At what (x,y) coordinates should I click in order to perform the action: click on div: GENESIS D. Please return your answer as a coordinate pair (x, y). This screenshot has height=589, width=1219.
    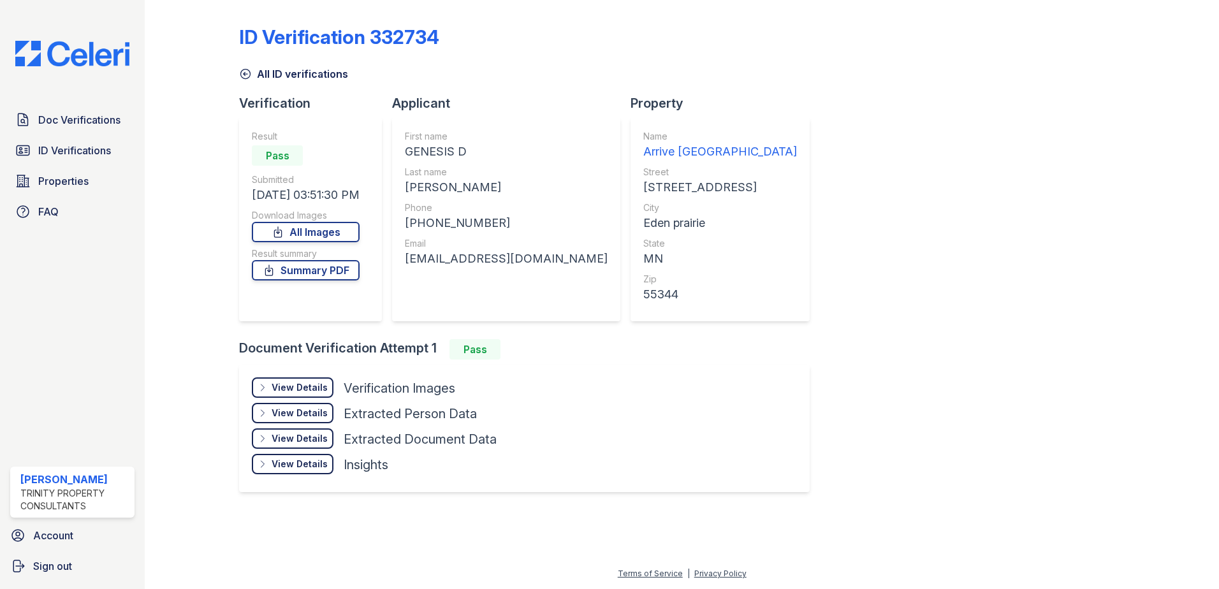
    Looking at the image, I should click on (506, 152).